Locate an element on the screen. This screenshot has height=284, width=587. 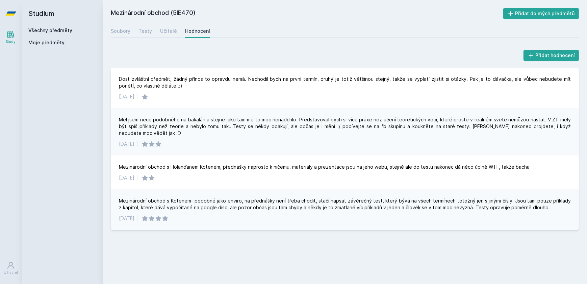
a: Testy is located at coordinates (145, 31).